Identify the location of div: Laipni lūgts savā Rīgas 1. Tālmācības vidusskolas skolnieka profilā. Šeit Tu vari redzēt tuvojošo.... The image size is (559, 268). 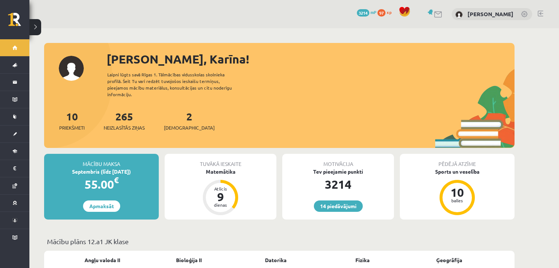
(176, 84).